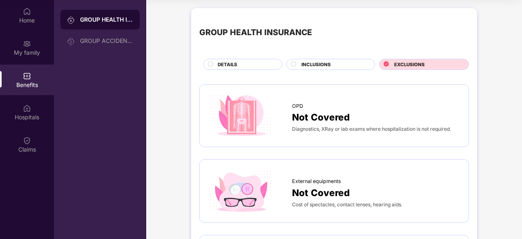 The width and height of the screenshot is (522, 239). What do you see at coordinates (27, 11) in the screenshot?
I see `img: svg+xml;base64,PHN2ZyBpZD0iSG9tZSIgeG1sbnM9Imh0dHA6Ly93d3cudzMub3JnLzIwMDAvc3ZnIiB3aWR0aD0iMjAiIG...` at bounding box center [27, 11].